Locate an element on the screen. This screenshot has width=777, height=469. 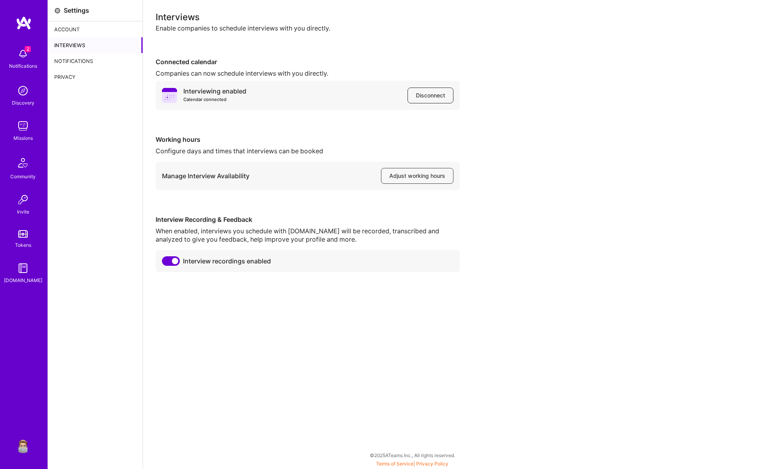
img: logo is located at coordinates (24, 23).